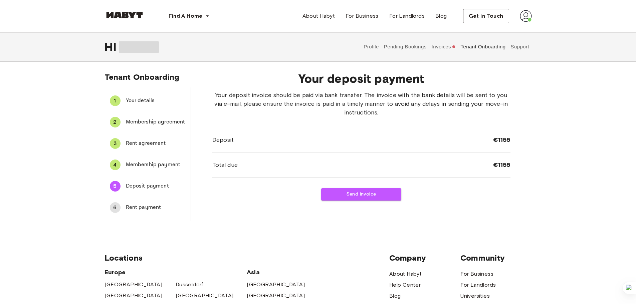 Image resolution: width=636 pixels, height=304 pixels. Describe the element at coordinates (405, 285) in the screenshot. I see `span: Help Center` at that location.